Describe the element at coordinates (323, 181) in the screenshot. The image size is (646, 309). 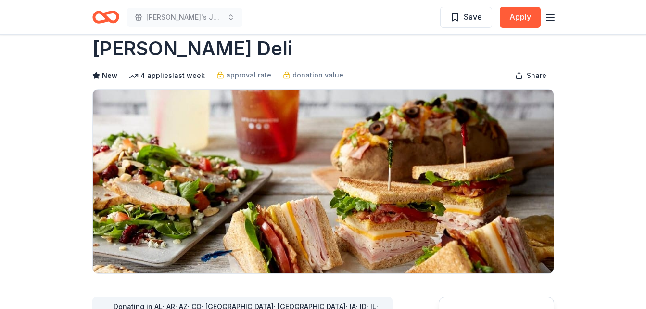
I see `img: Image for McAlister's Deli` at that location.